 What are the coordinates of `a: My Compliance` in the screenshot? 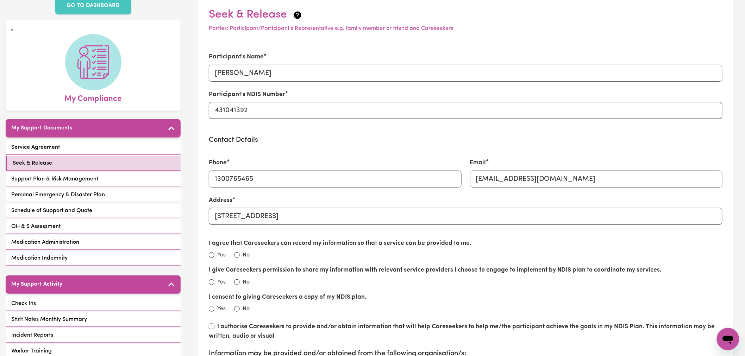 It's located at (93, 70).